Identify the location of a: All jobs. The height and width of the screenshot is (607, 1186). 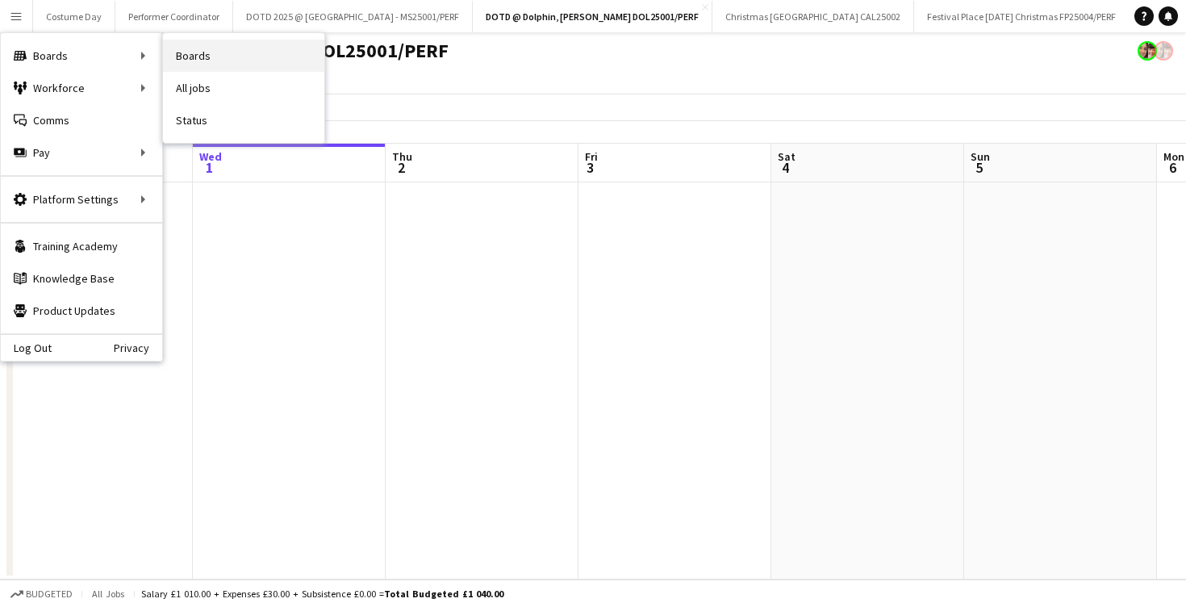
(244, 88).